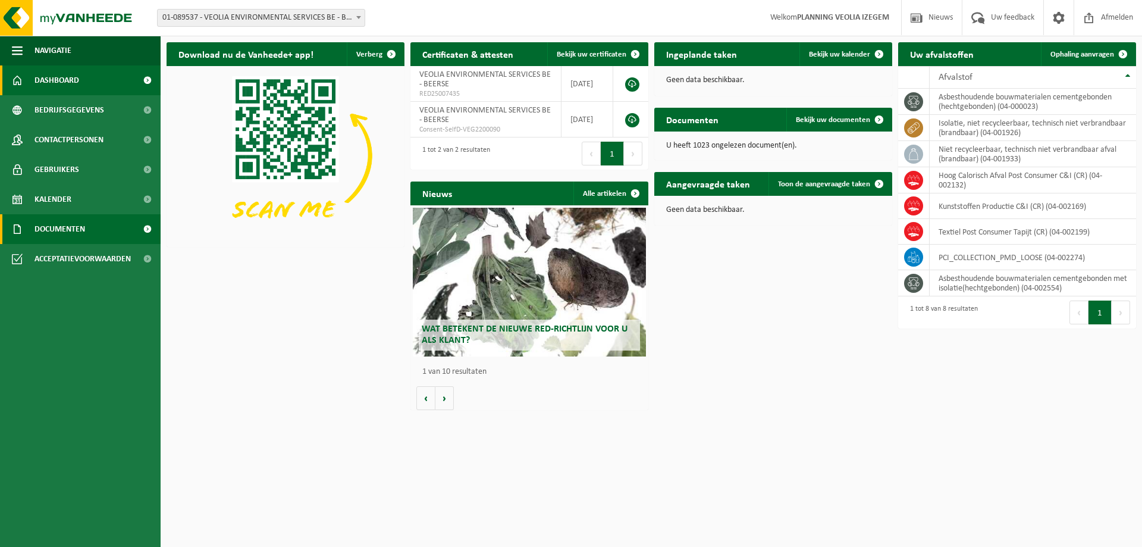 The height and width of the screenshot is (547, 1142). Describe the element at coordinates (830, 184) in the screenshot. I see `a: Toon de aangevraagde taken` at that location.